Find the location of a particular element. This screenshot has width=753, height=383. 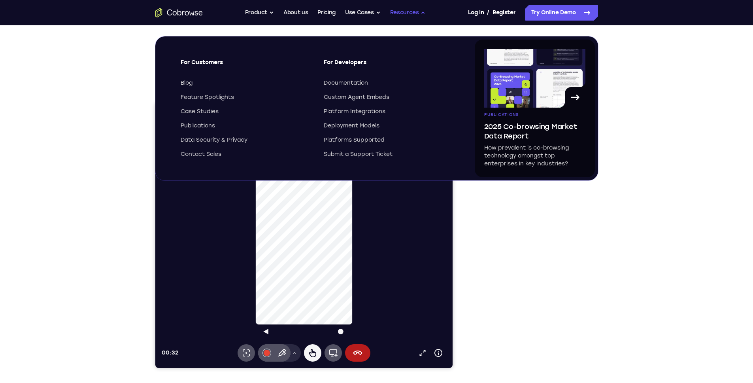

button: Use Cases is located at coordinates (363, 13).